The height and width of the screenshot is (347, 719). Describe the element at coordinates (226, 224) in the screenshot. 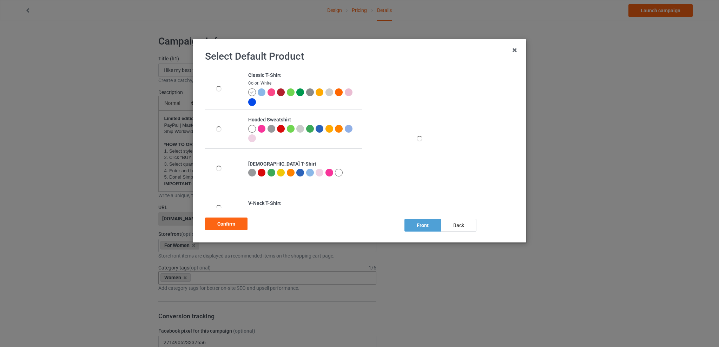

I see `div: Confirm` at that location.